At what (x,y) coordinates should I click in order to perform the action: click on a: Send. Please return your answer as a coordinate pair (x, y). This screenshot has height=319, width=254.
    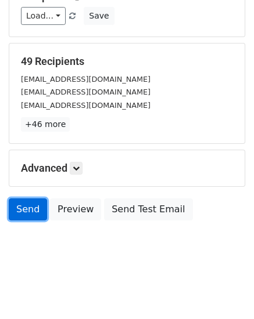
    Looking at the image, I should click on (28, 210).